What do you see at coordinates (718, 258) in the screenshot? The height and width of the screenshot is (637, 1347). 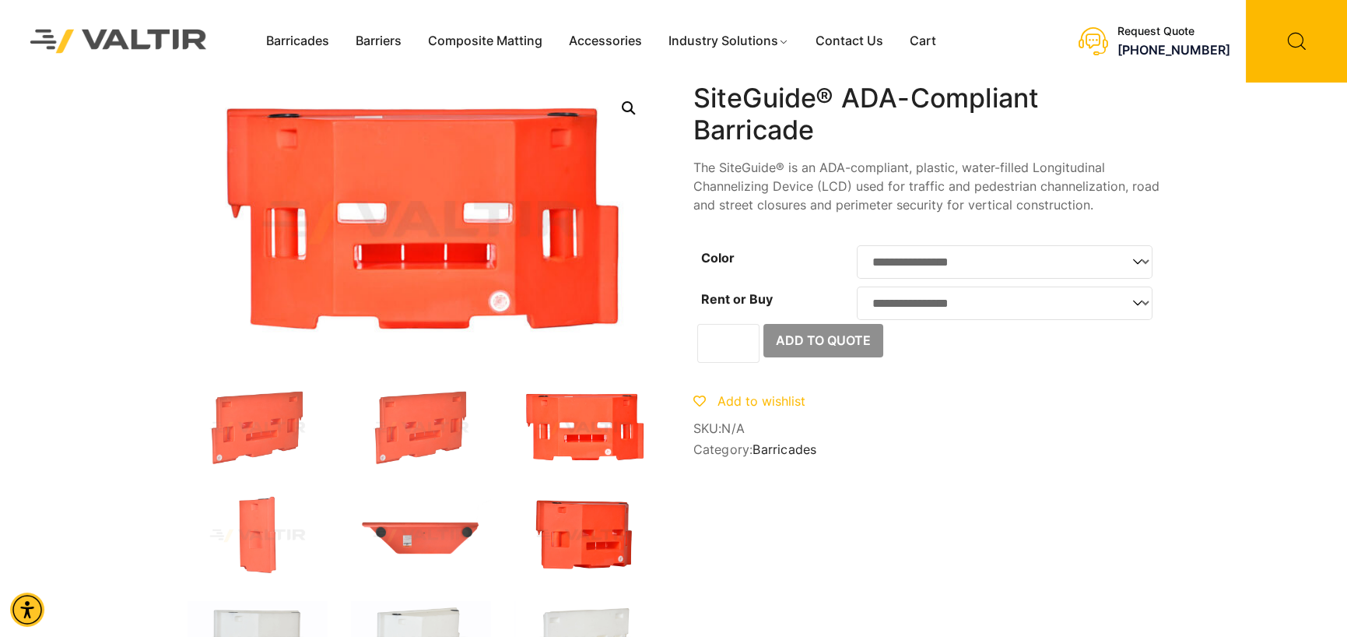 I see `label: Color` at bounding box center [718, 258].